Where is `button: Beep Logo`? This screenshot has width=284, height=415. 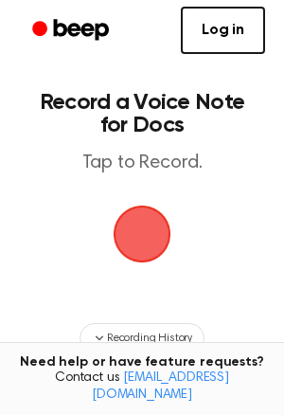 button: Beep Logo is located at coordinates (142, 234).